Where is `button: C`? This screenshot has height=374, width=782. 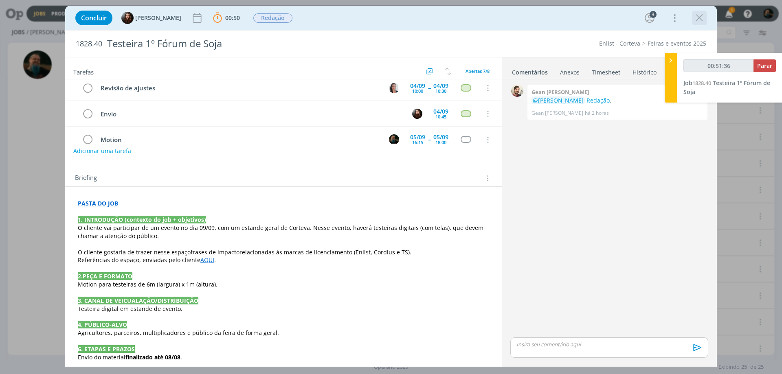
button: C is located at coordinates (394, 88).